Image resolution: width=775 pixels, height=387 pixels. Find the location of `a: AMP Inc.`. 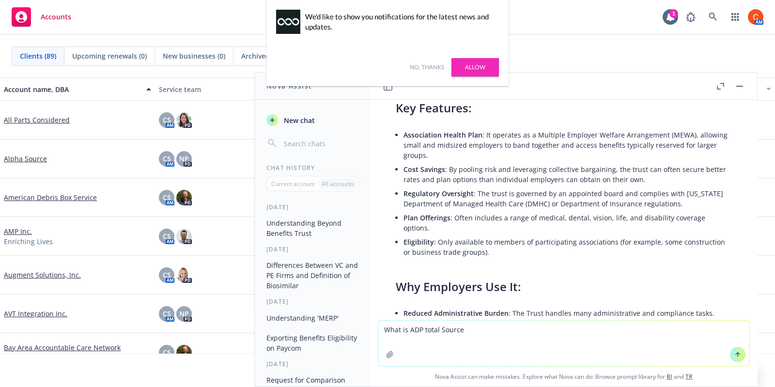

a: AMP Inc. is located at coordinates (18, 231).